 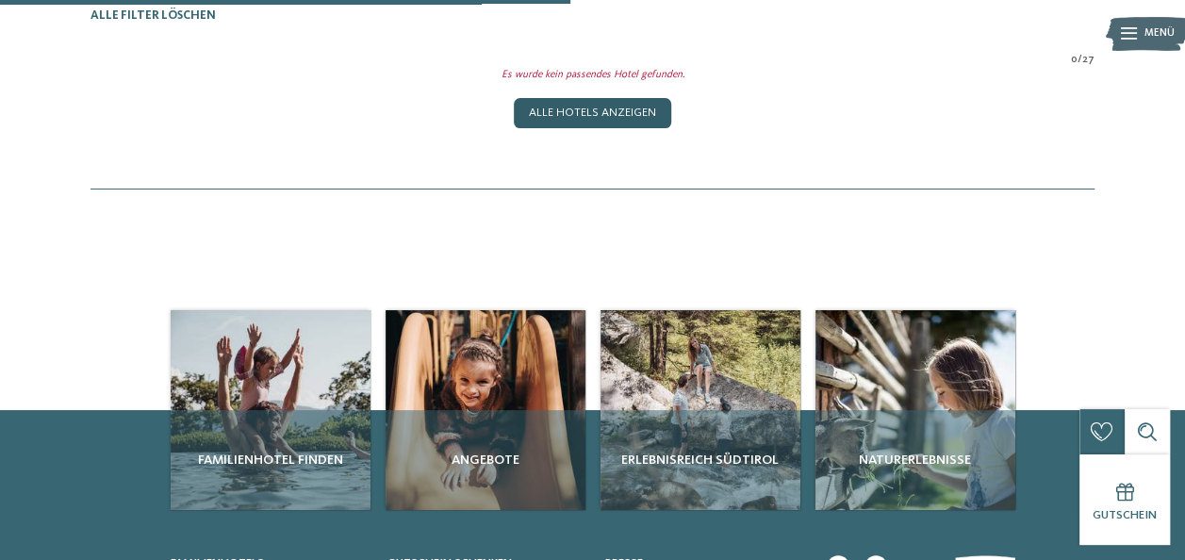 What do you see at coordinates (271, 410) in the screenshot?
I see `a: Familienhotels gesucht? Hier findet ihr die besten! Familienhotel finden` at bounding box center [271, 410].